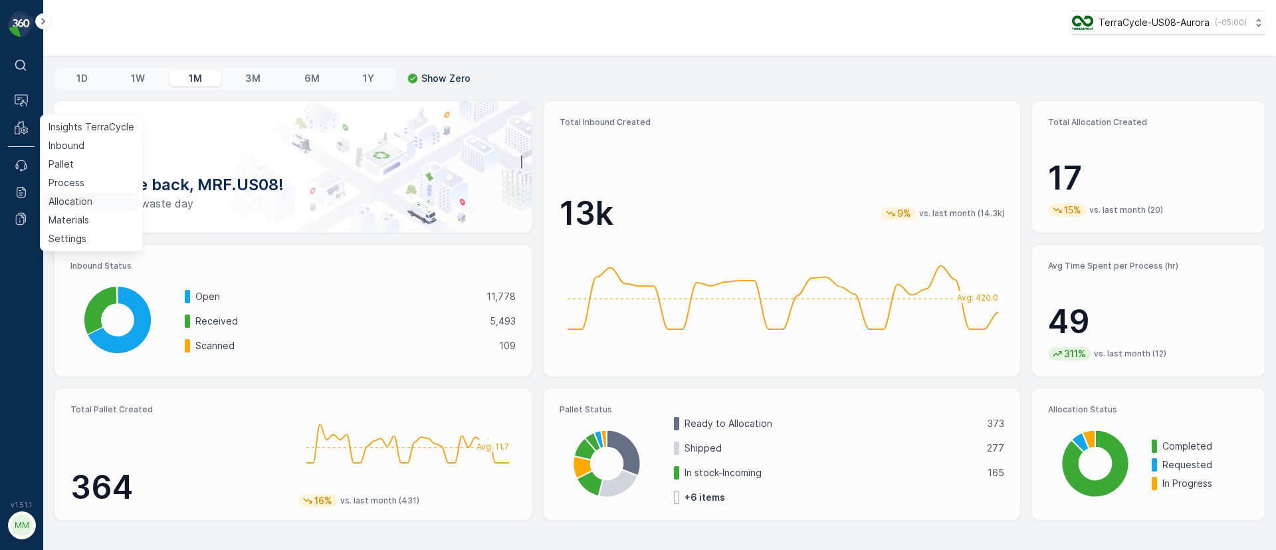  I want to click on p: Pallet Status, so click(782, 409).